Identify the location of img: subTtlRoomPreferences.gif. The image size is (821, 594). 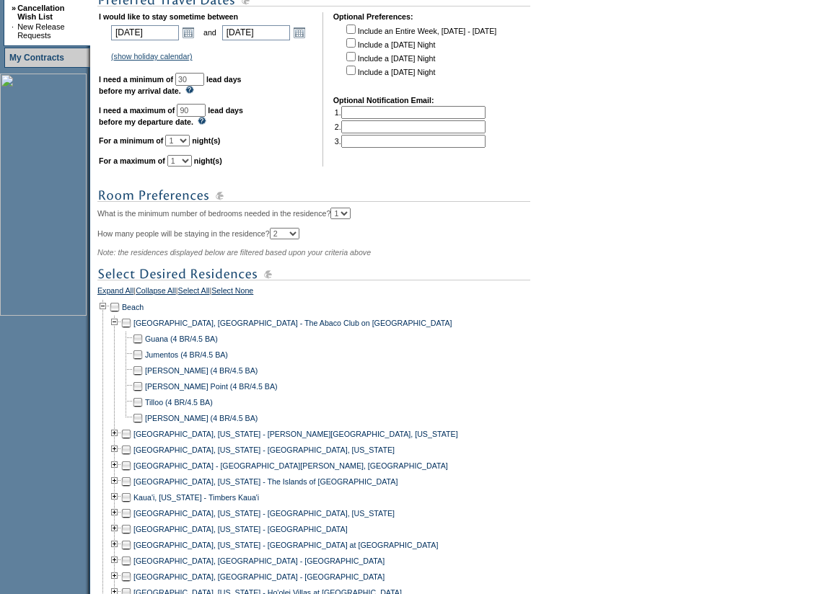
(314, 195).